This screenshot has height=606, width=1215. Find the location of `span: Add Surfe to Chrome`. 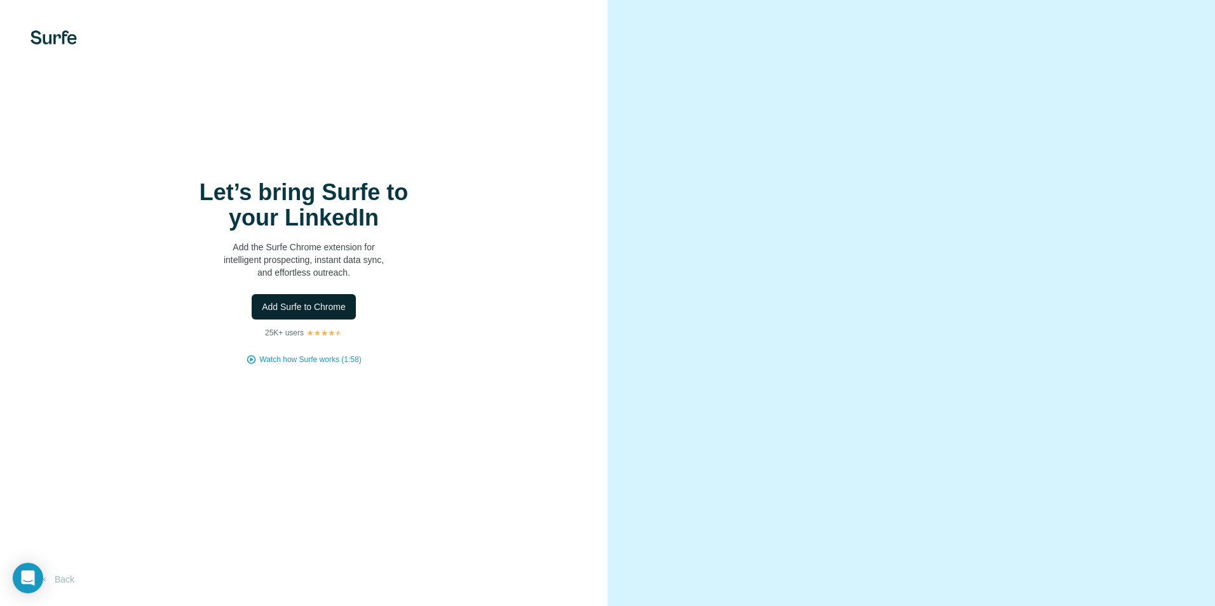

span: Add Surfe to Chrome is located at coordinates (304, 307).